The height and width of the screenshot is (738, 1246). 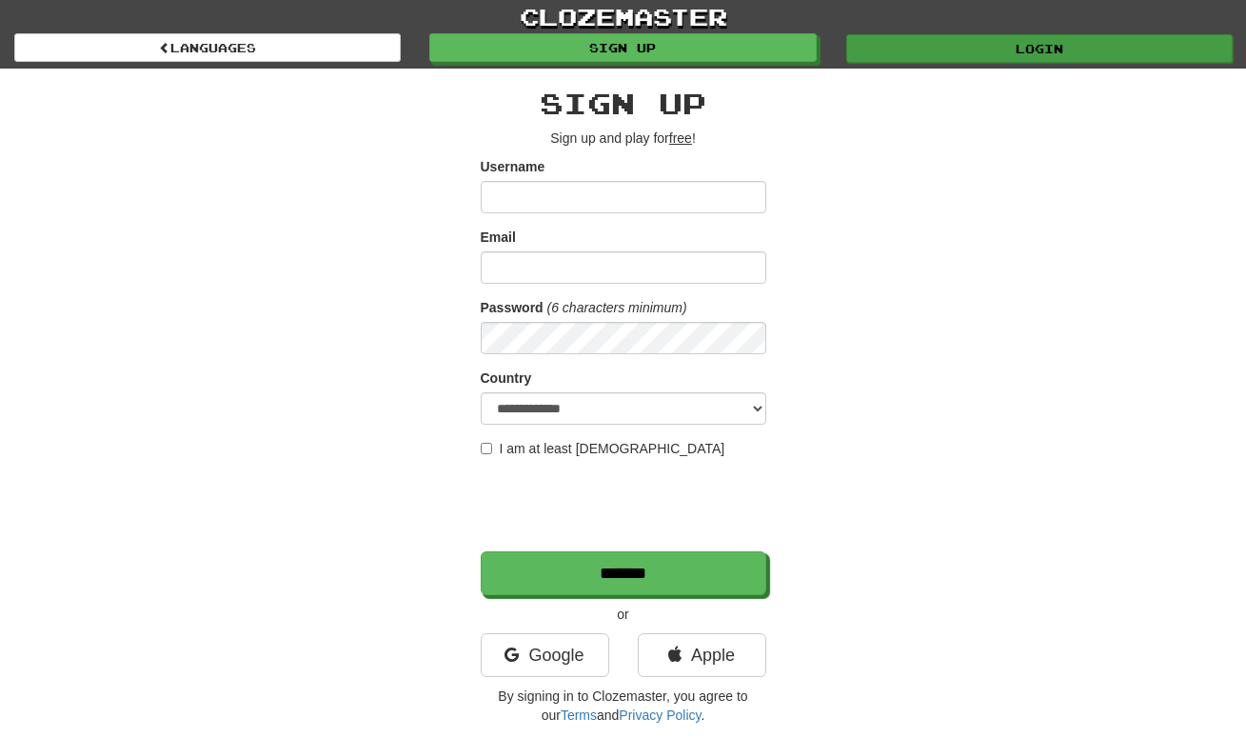 What do you see at coordinates (623, 103) in the screenshot?
I see `h2: Sign up` at bounding box center [623, 103].